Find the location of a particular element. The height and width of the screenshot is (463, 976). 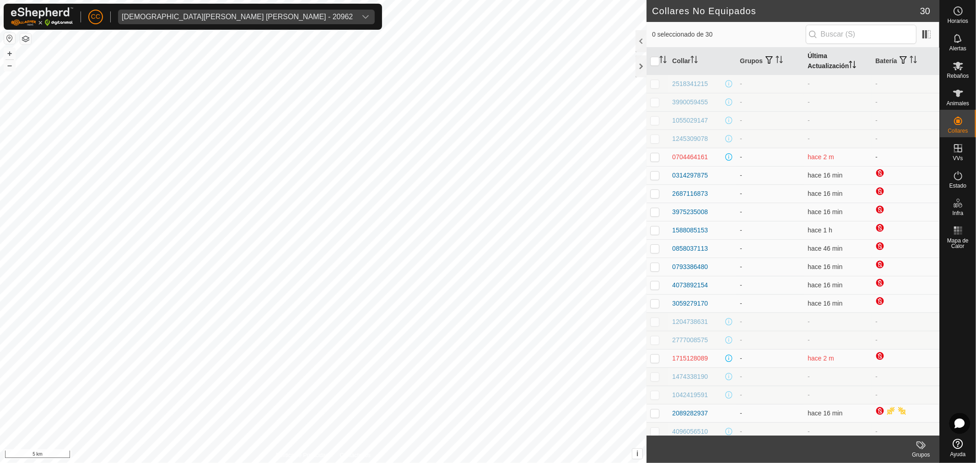

div: 1245309078 is located at coordinates (690, 139).